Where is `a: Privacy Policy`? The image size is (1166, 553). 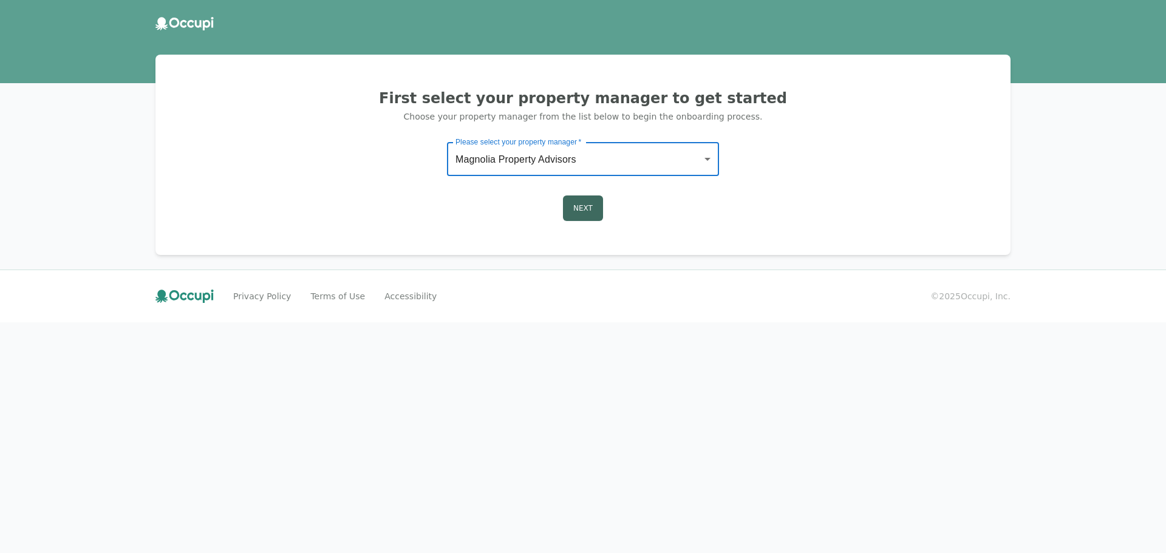
a: Privacy Policy is located at coordinates (262, 296).